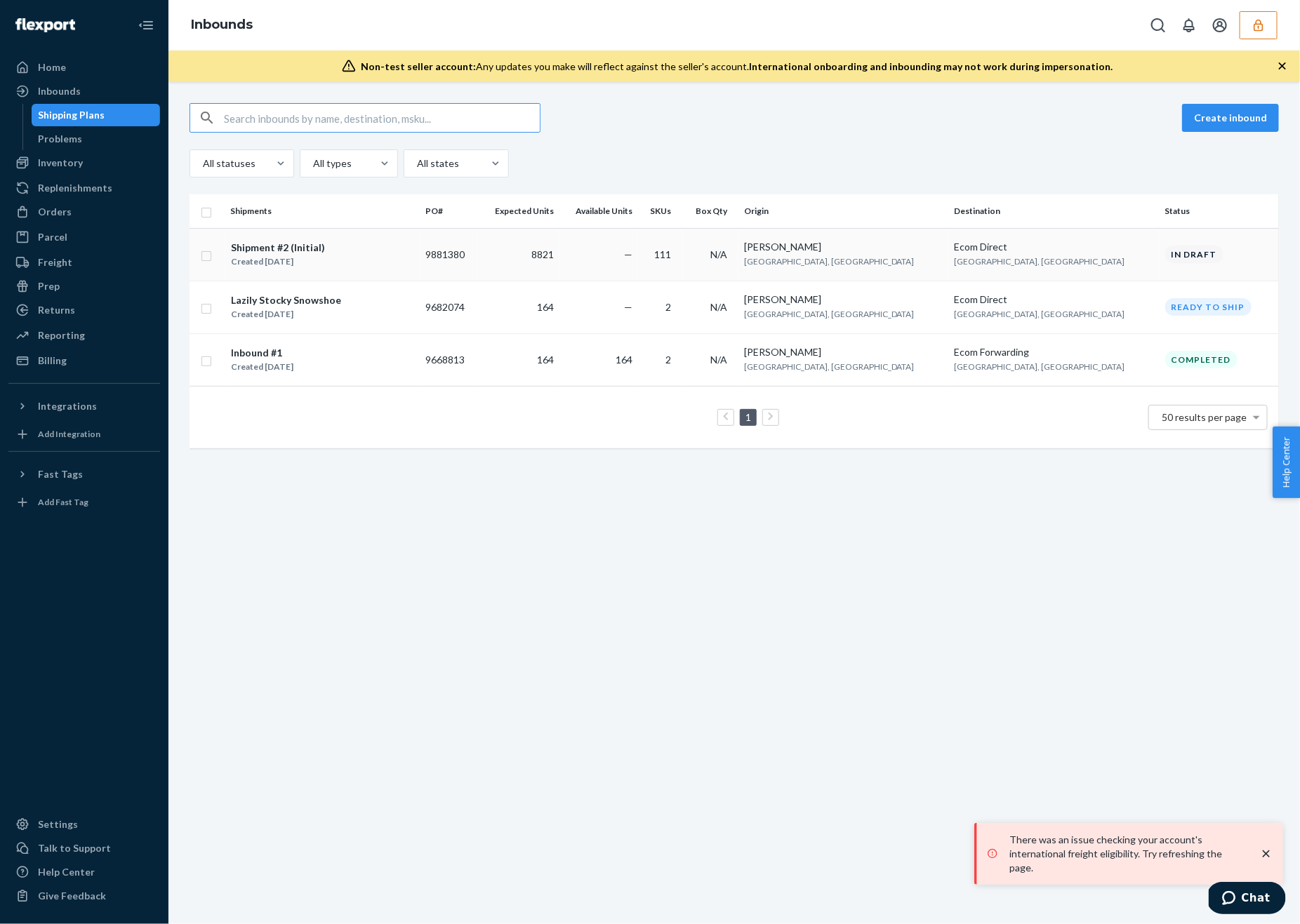  I want to click on td: 9668813, so click(448, 360).